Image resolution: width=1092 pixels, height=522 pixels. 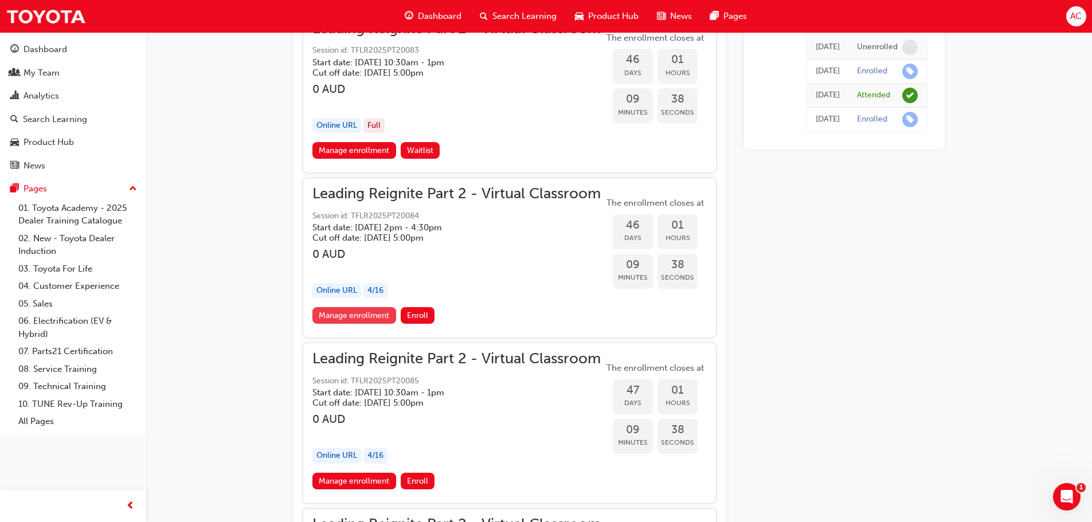 What do you see at coordinates (828, 119) in the screenshot?
I see `div: Thu May 15 2025 14:52:58 GMT+1000 (Australian Eastern Standard Time)` at bounding box center [828, 119].